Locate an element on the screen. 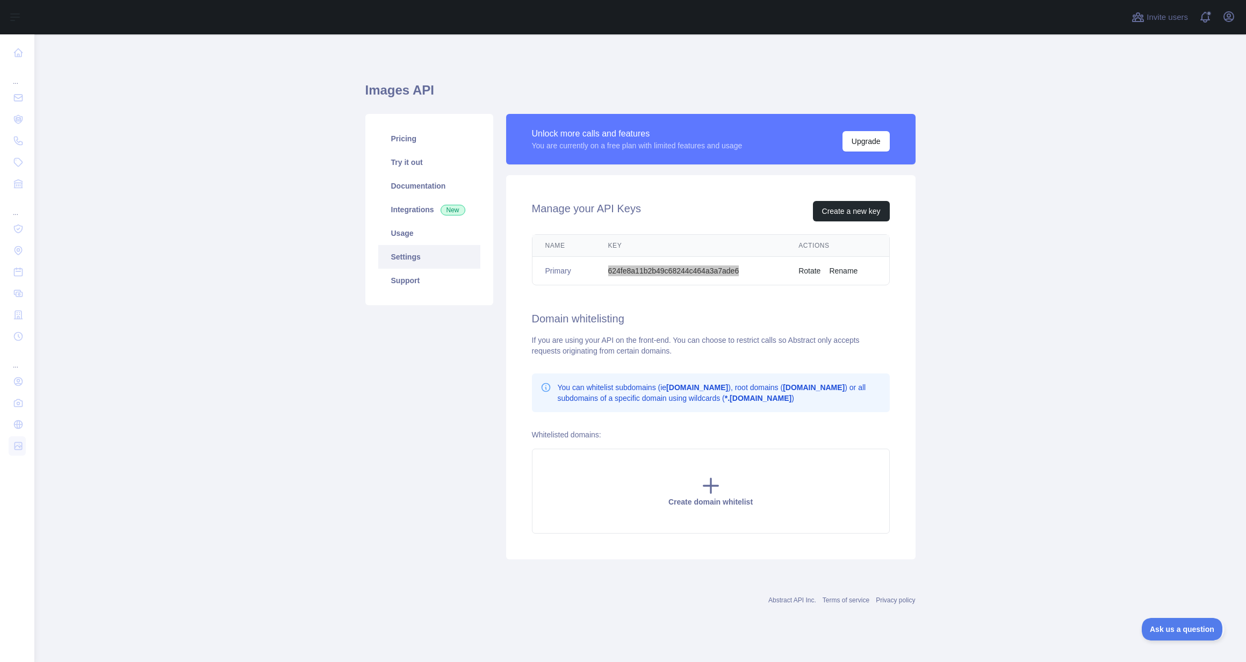 The image size is (1246, 662). a: Support is located at coordinates (429, 280).